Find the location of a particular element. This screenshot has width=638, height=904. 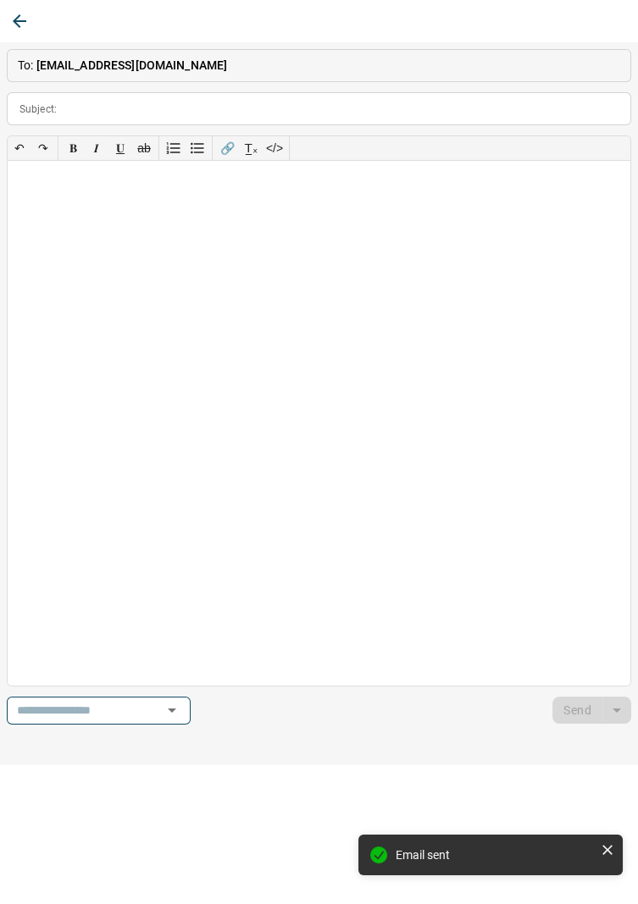

p: To: is located at coordinates (318, 65).